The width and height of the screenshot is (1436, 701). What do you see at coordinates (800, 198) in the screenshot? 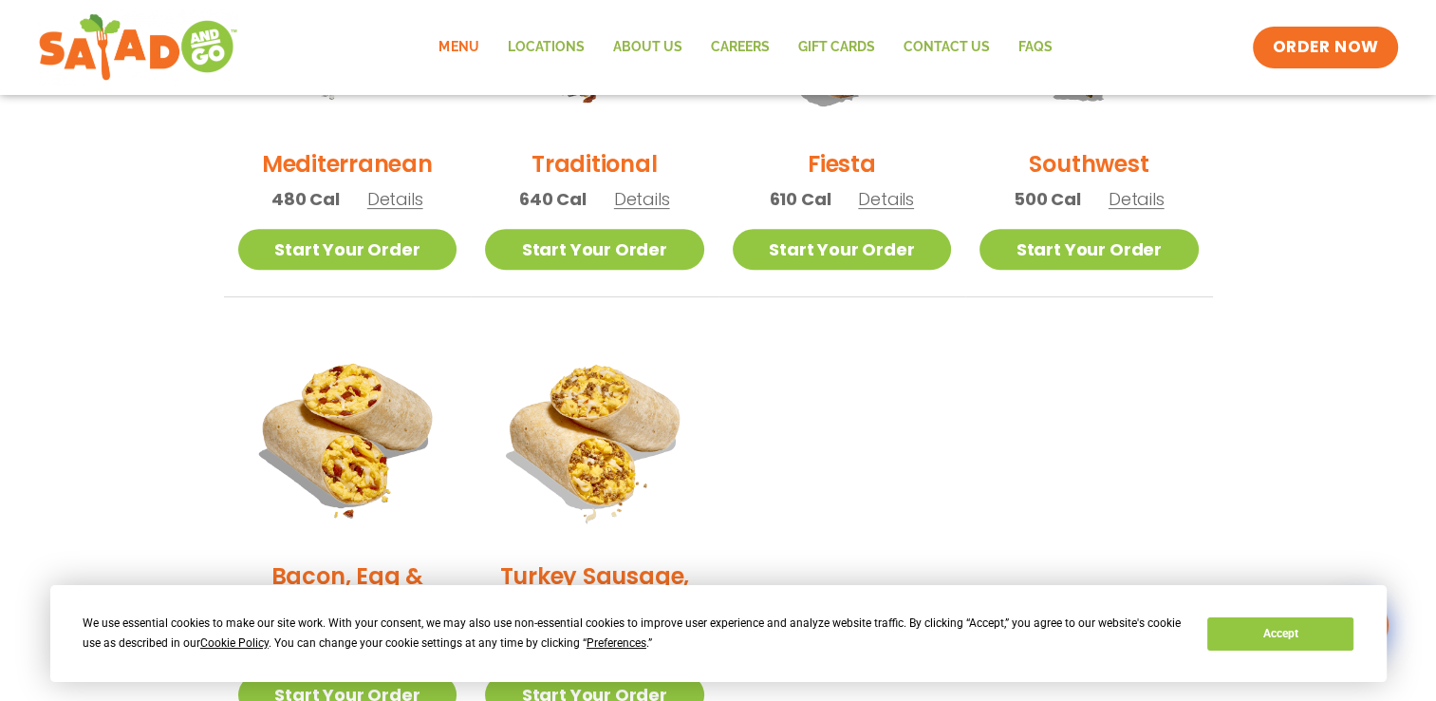
I see `span: 610 Cal` at bounding box center [800, 198].